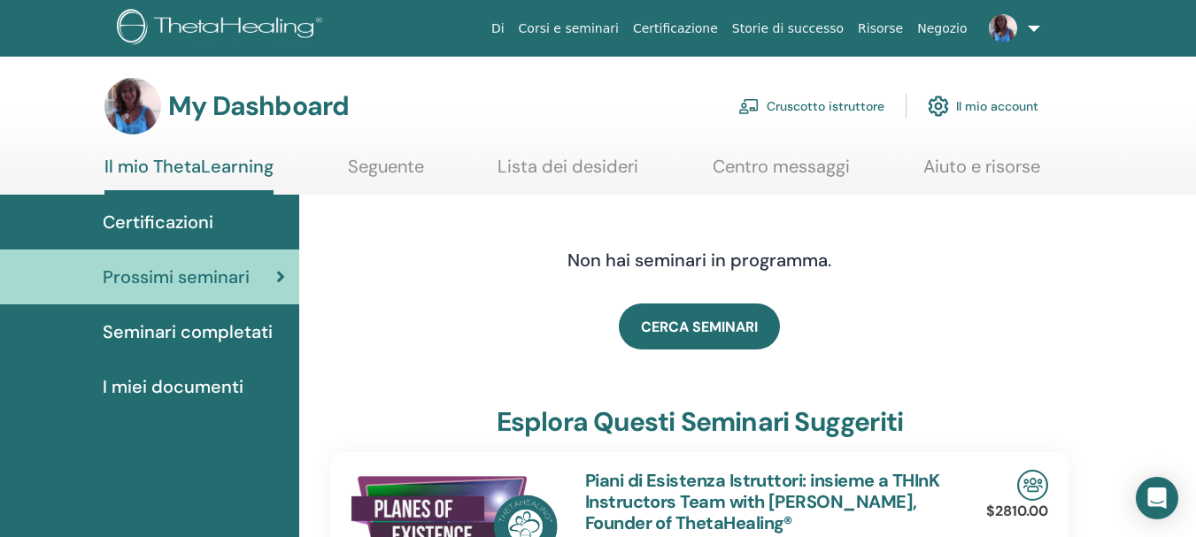 This screenshot has width=1196, height=537. I want to click on img: logo.png, so click(222, 28).